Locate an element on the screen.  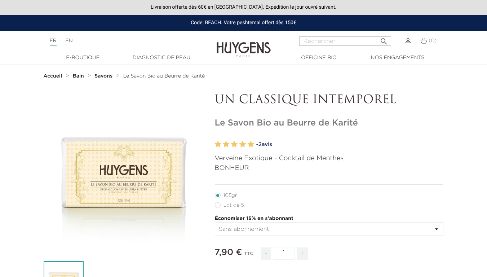
p: UN CLASSIQUE INTEMPOREL is located at coordinates (329, 100).